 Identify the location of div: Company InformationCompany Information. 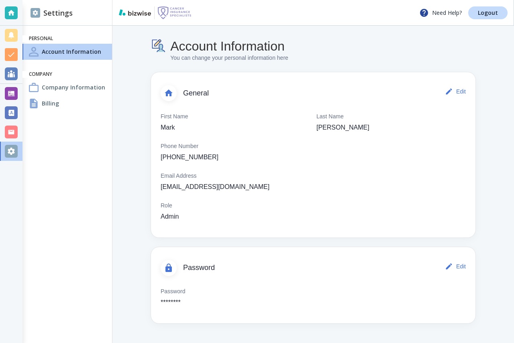
(67, 87).